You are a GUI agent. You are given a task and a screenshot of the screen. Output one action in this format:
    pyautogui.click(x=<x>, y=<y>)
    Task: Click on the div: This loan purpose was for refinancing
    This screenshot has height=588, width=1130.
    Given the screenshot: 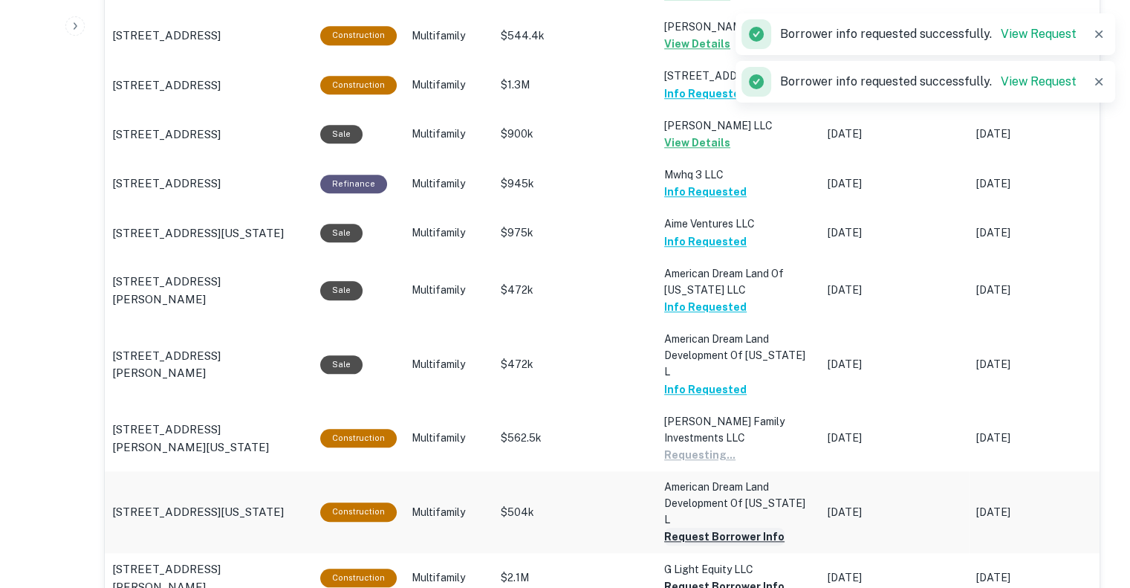 What is the action you would take?
    pyautogui.click(x=354, y=184)
    